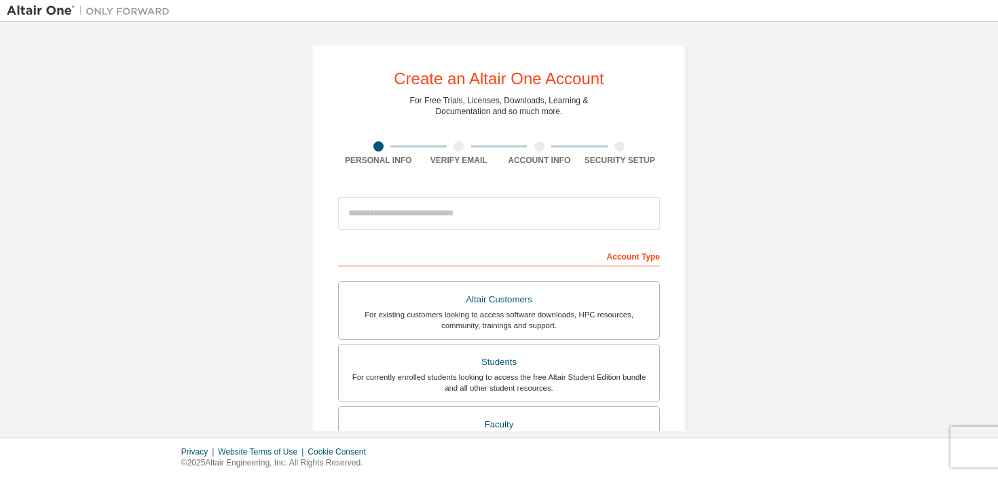 The image size is (998, 477). I want to click on div: Website Terms of Use, so click(263, 451).